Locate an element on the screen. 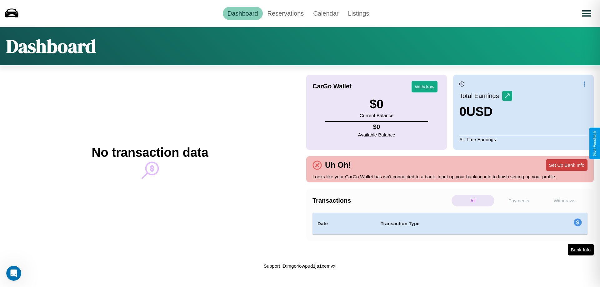 The height and width of the screenshot is (287, 600). p: Withdraws is located at coordinates (564, 201).